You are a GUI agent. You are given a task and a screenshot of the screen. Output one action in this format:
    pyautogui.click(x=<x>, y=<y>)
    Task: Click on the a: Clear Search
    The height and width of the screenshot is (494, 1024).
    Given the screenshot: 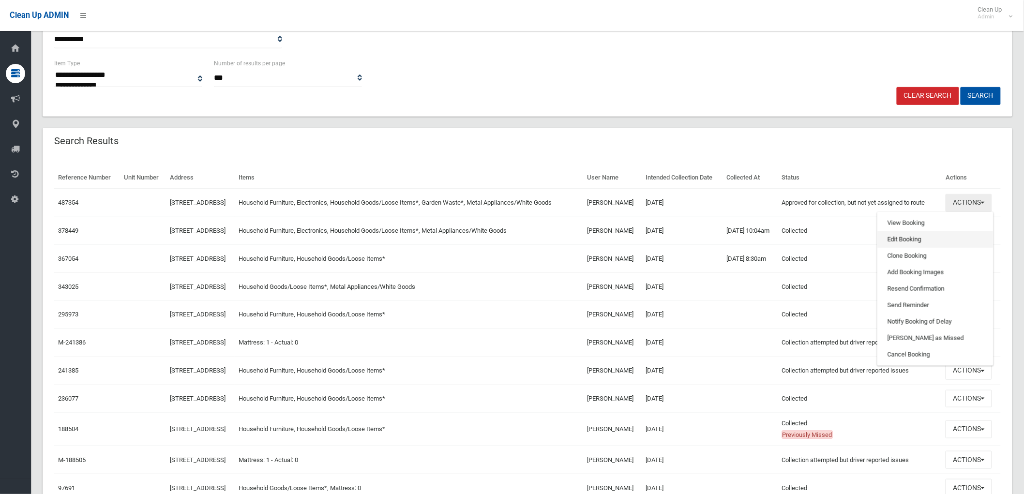 What is the action you would take?
    pyautogui.click(x=928, y=96)
    